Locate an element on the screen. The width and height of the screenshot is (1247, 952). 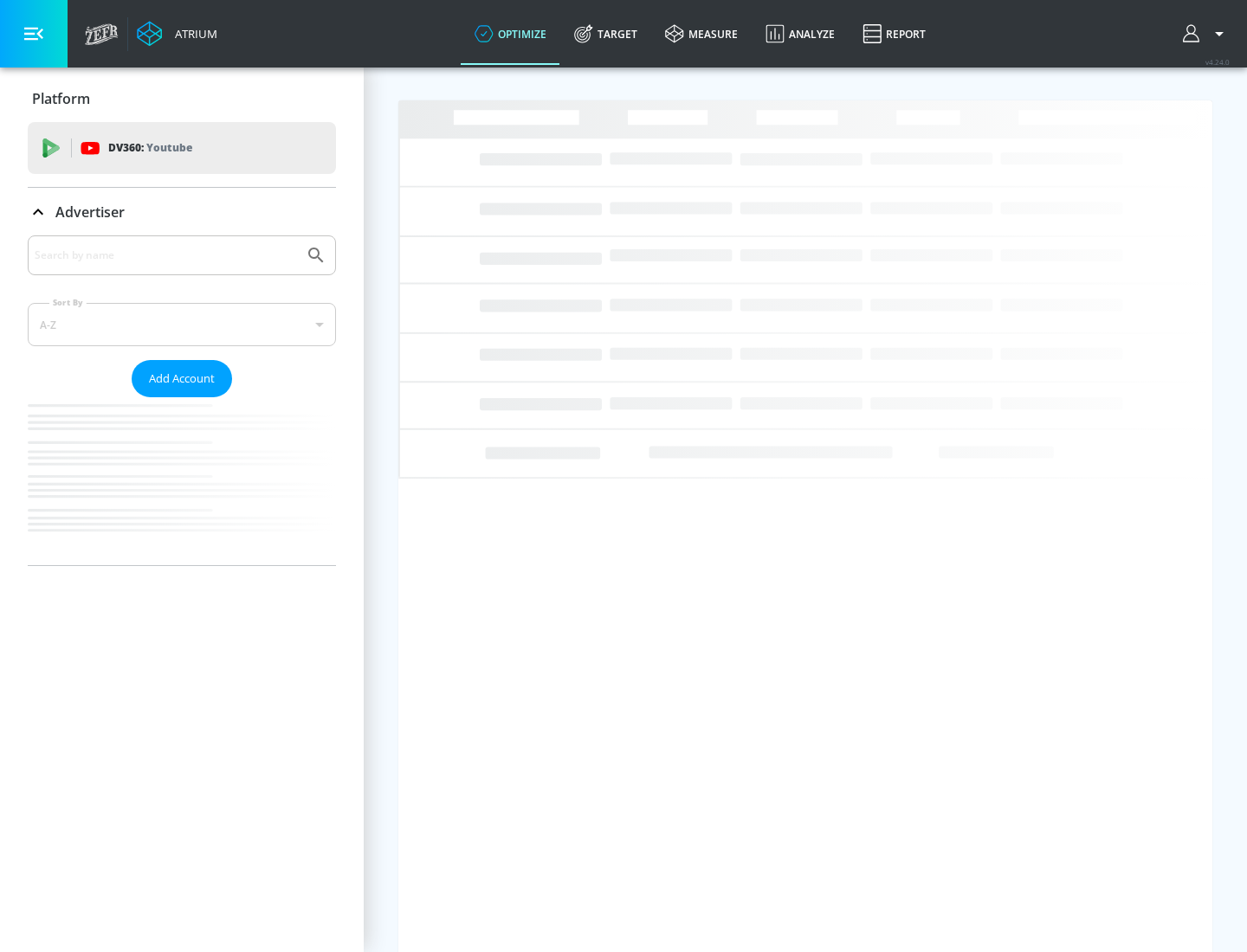
div: DV360: Youtube is located at coordinates (182, 148).